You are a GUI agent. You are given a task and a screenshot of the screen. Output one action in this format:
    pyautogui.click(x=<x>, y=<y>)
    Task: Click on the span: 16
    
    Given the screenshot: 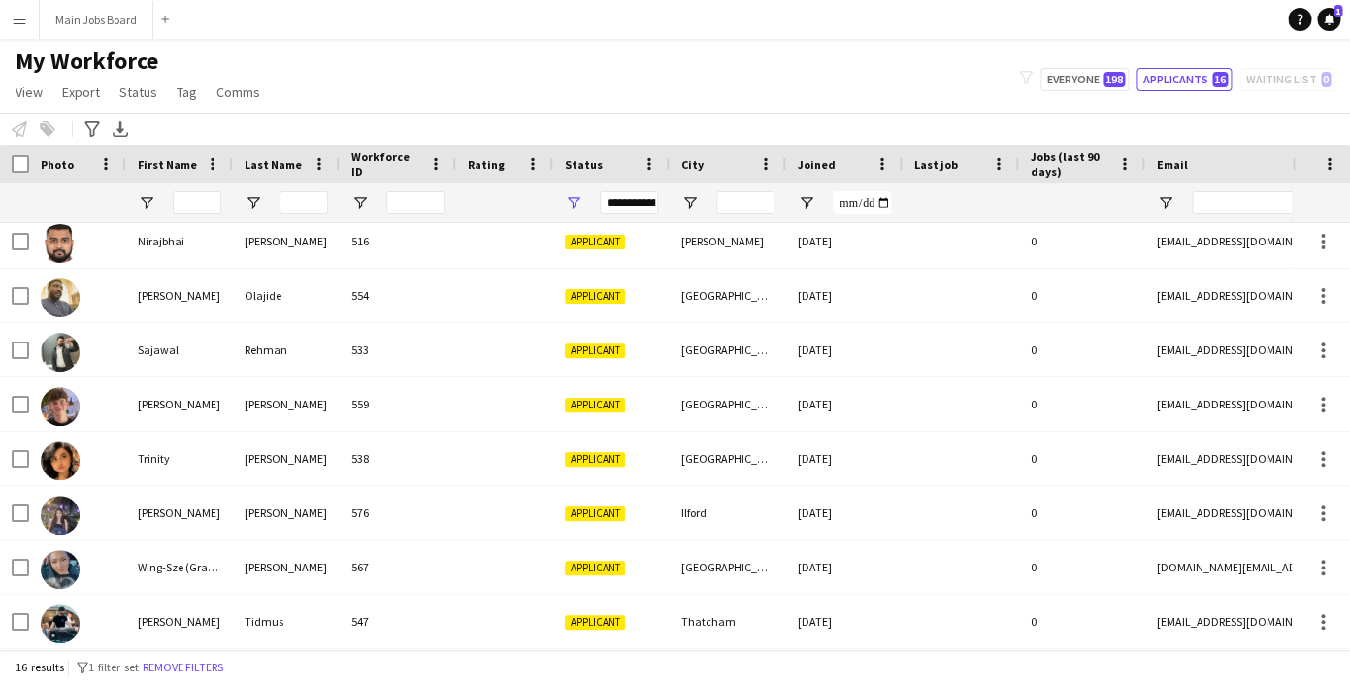 What is the action you would take?
    pyautogui.click(x=1220, y=80)
    